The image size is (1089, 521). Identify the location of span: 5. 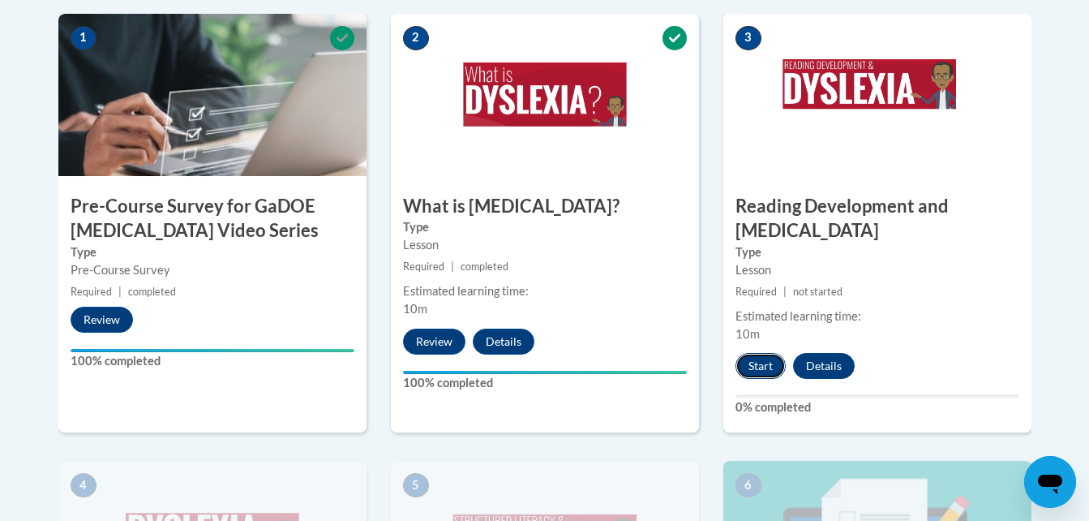
(416, 485).